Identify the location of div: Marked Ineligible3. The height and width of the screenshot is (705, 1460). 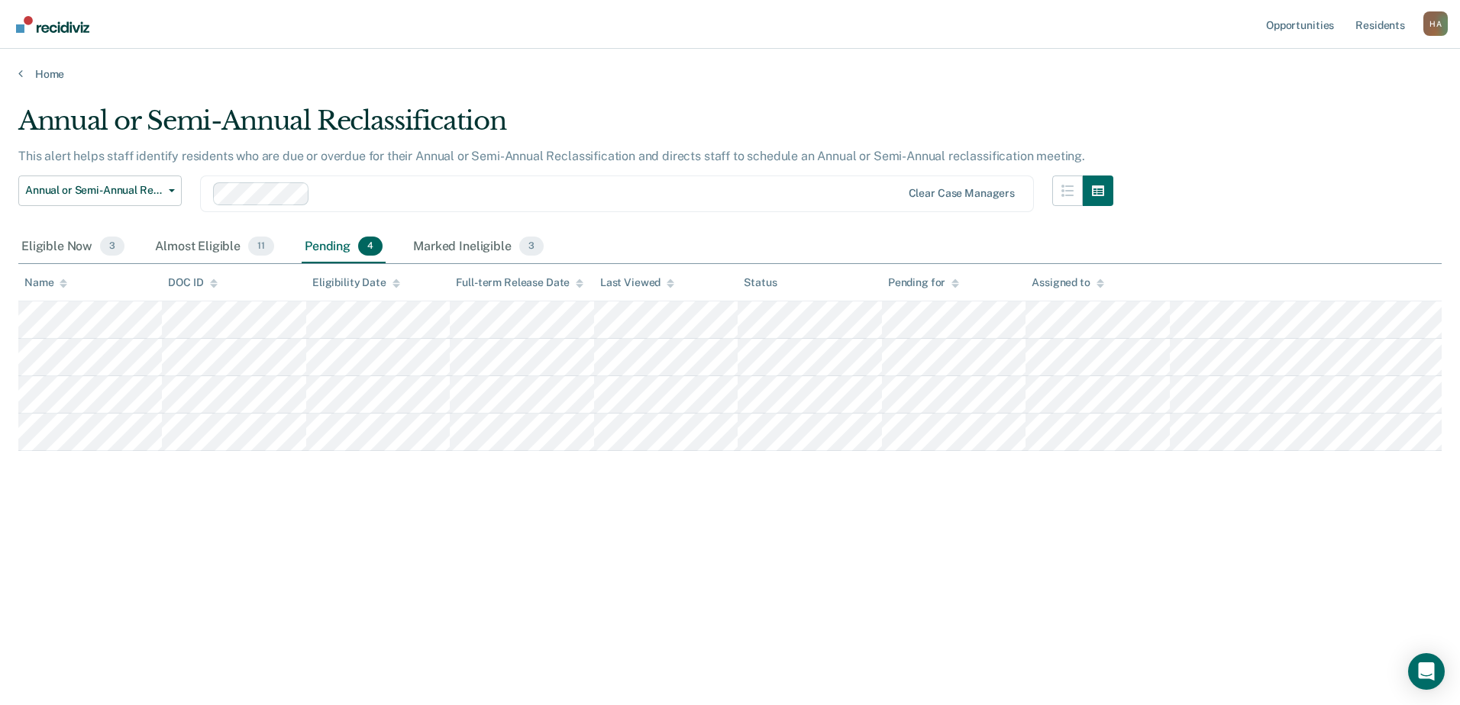
(478, 247).